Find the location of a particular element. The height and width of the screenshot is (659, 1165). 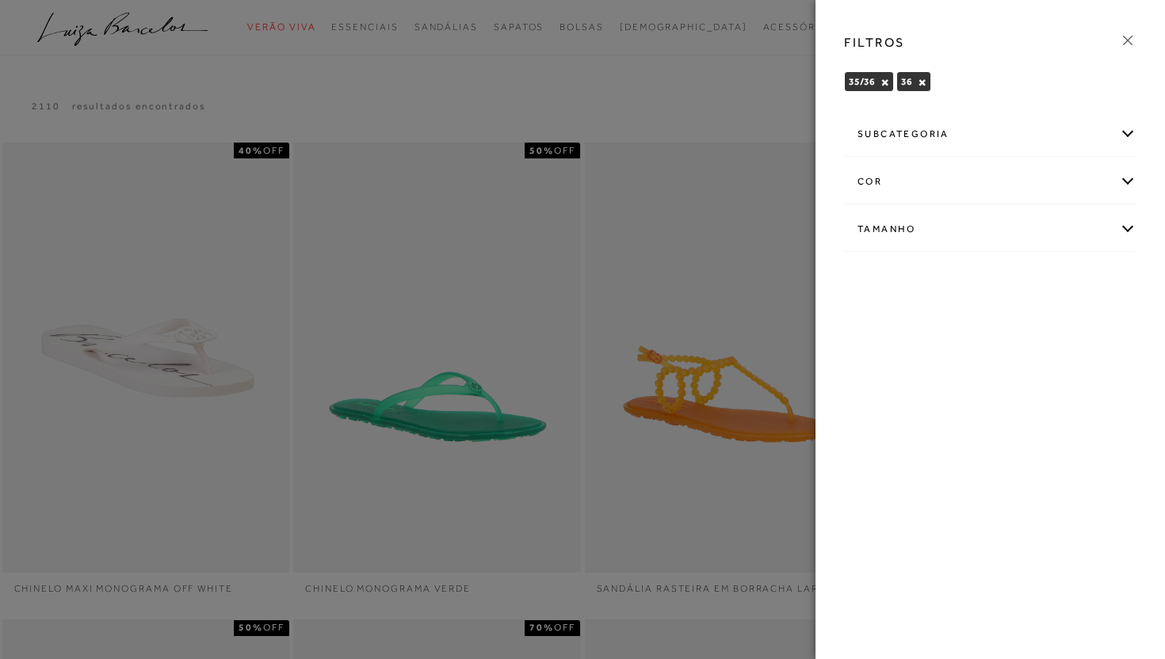

button: 35/36 Close is located at coordinates (884, 82).